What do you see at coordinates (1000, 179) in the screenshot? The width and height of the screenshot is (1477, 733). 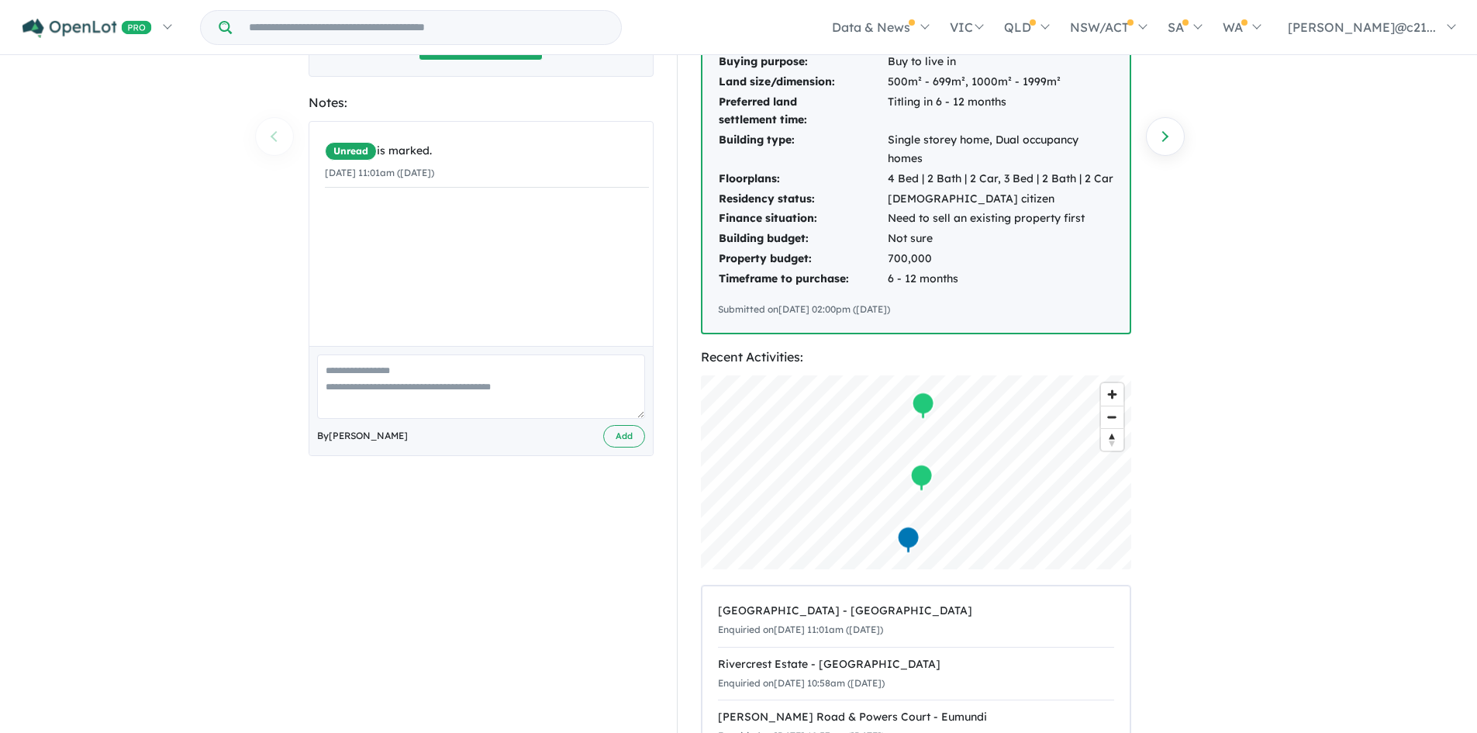 I see `td: 4 Bed | 2 Bath | 2 Car, 3 Bed | 2 Bath | 2 Car` at bounding box center [1000, 179].